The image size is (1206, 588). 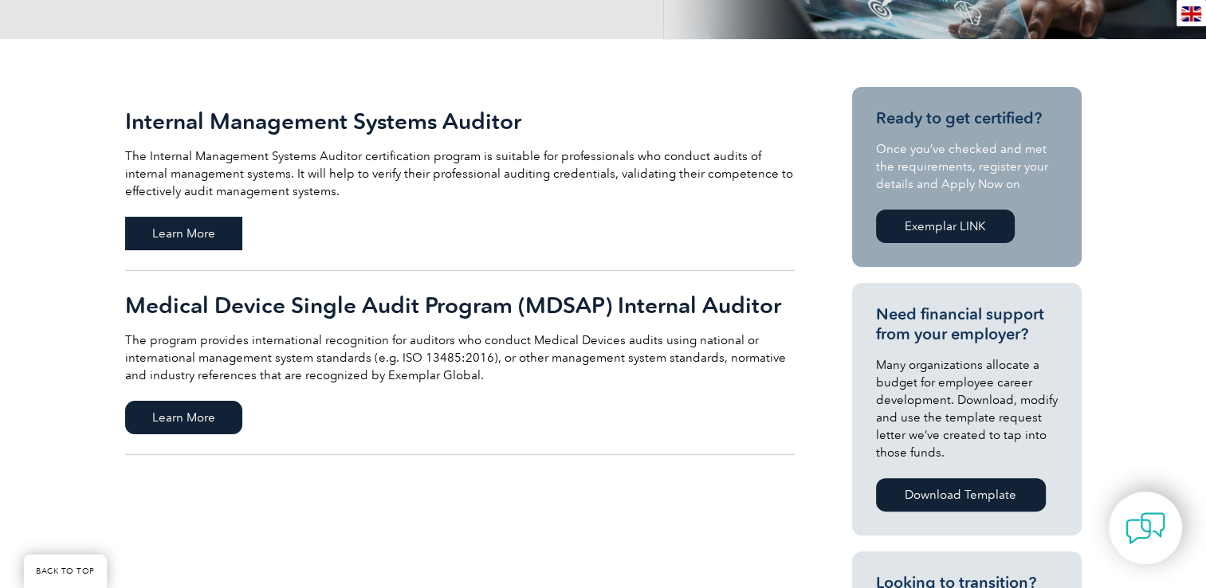 What do you see at coordinates (960, 495) in the screenshot?
I see `a: Download Template` at bounding box center [960, 495].